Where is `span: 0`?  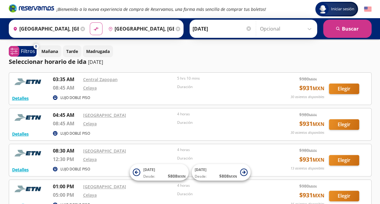 span: 0 is located at coordinates (36, 46).